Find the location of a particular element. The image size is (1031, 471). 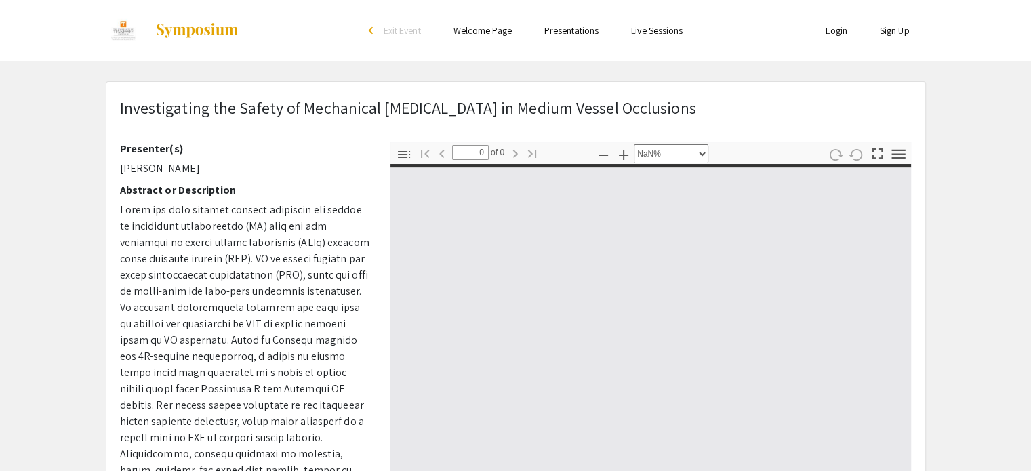

select: Zoom is located at coordinates (671, 154).